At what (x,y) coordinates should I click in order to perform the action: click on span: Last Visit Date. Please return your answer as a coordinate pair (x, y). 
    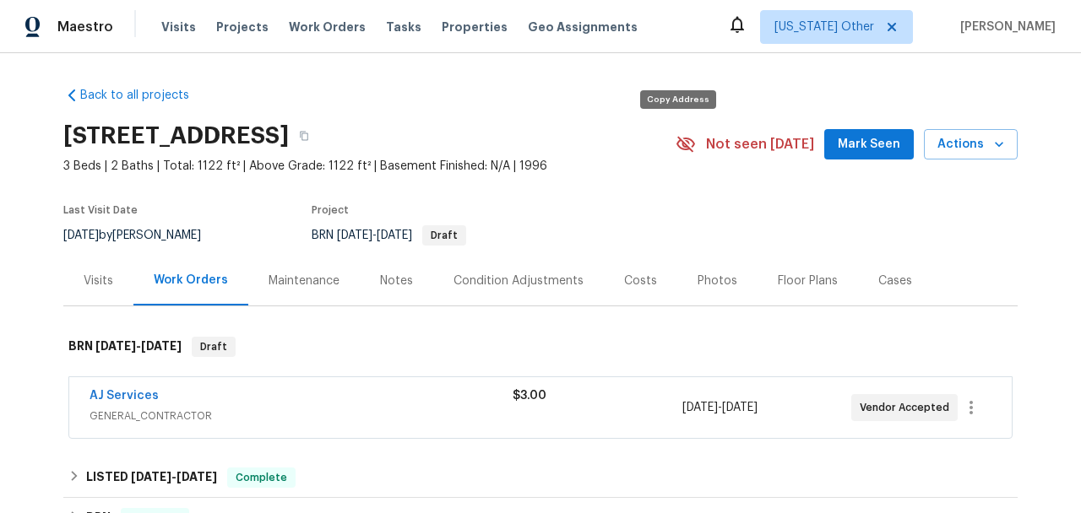
    Looking at the image, I should click on (100, 210).